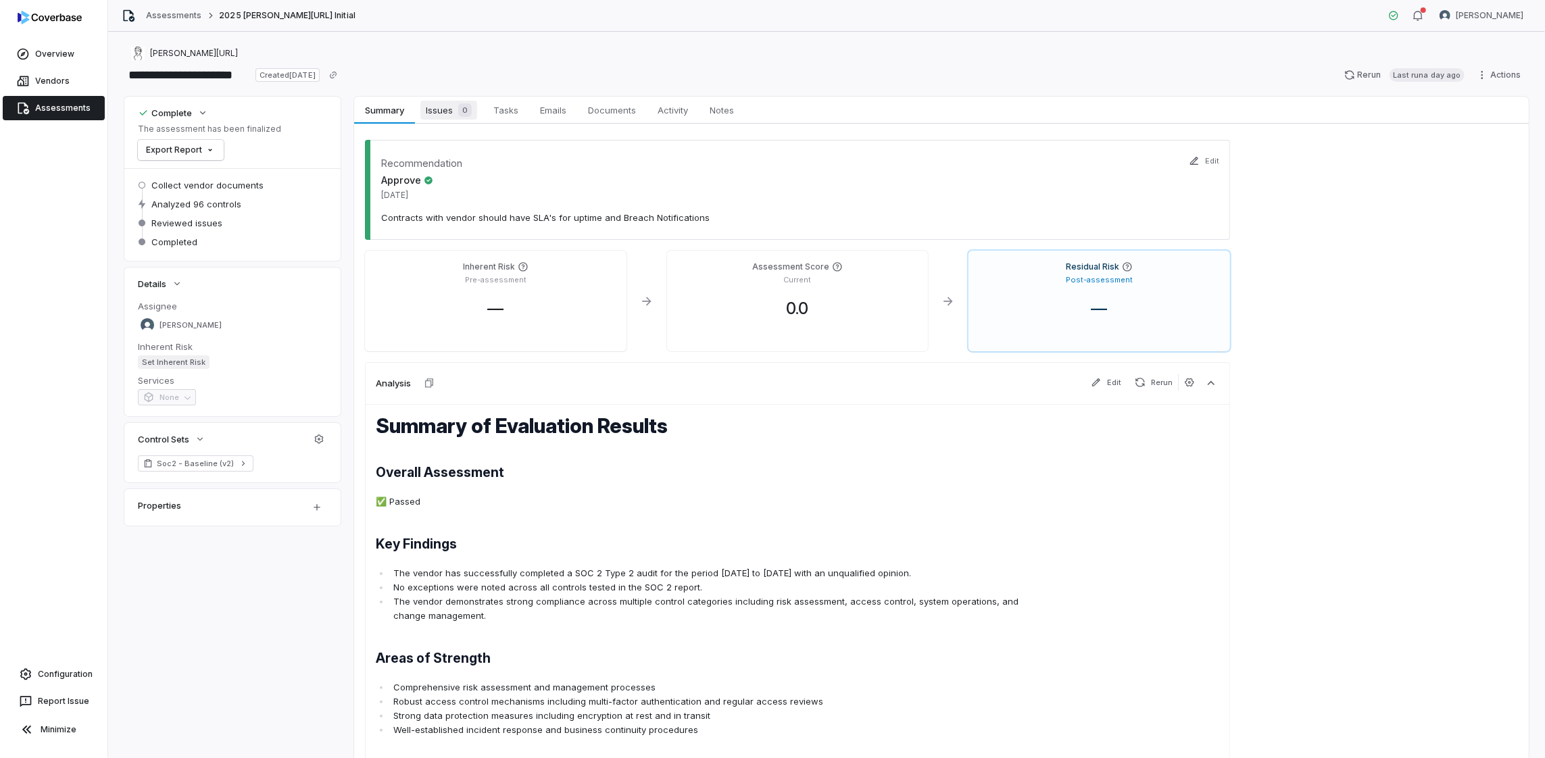 The height and width of the screenshot is (758, 1545). I want to click on span: 0, so click(465, 110).